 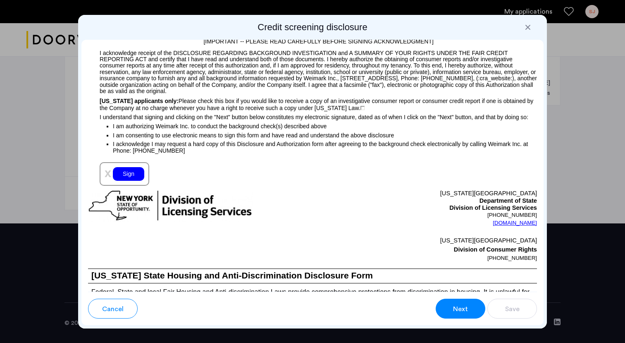 What do you see at coordinates (424, 208) in the screenshot?
I see `p: Division of Licensing Services` at bounding box center [424, 208].